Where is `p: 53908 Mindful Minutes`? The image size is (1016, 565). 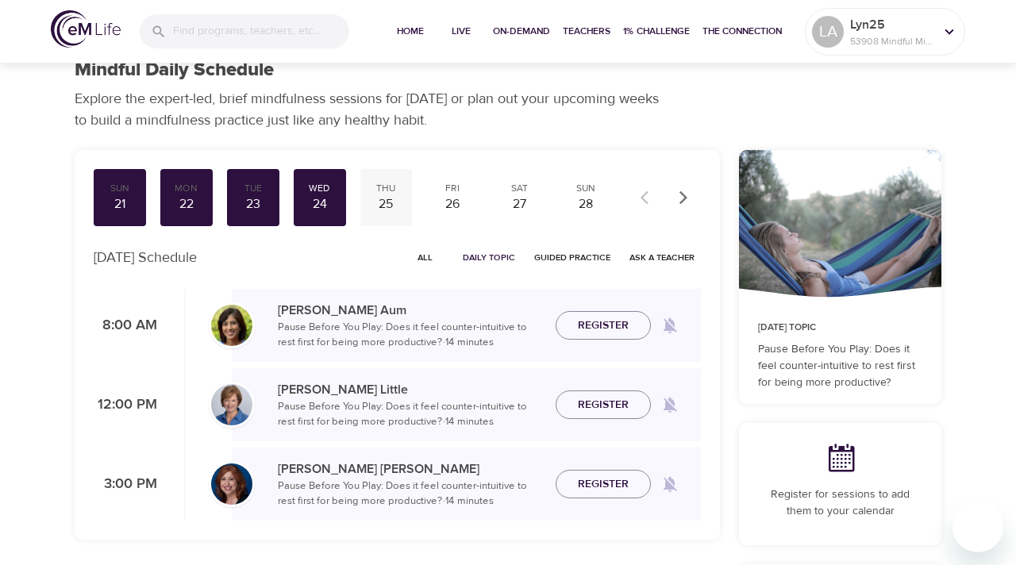 p: 53908 Mindful Minutes is located at coordinates (892, 41).